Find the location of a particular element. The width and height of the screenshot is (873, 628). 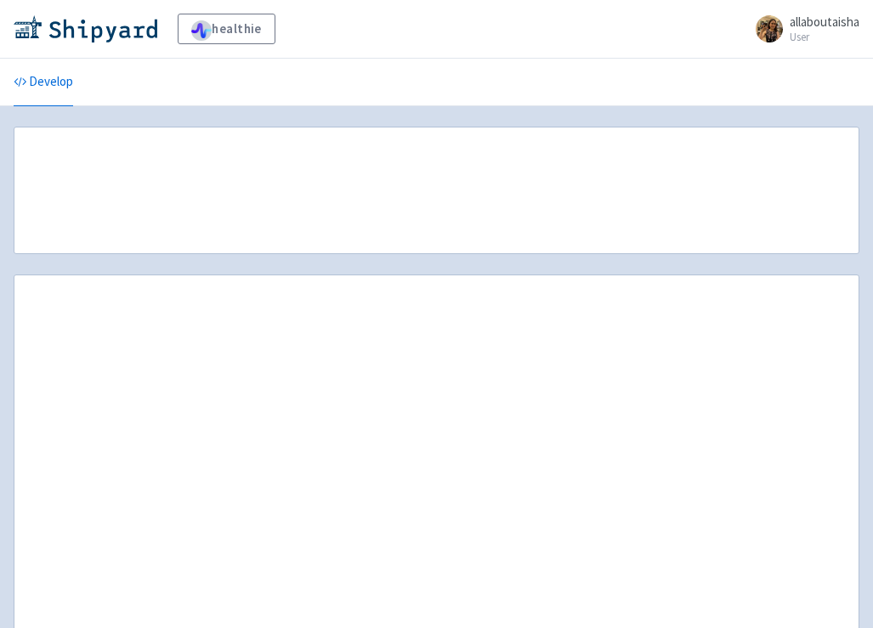

img: Shipyard logo is located at coordinates (85, 29).